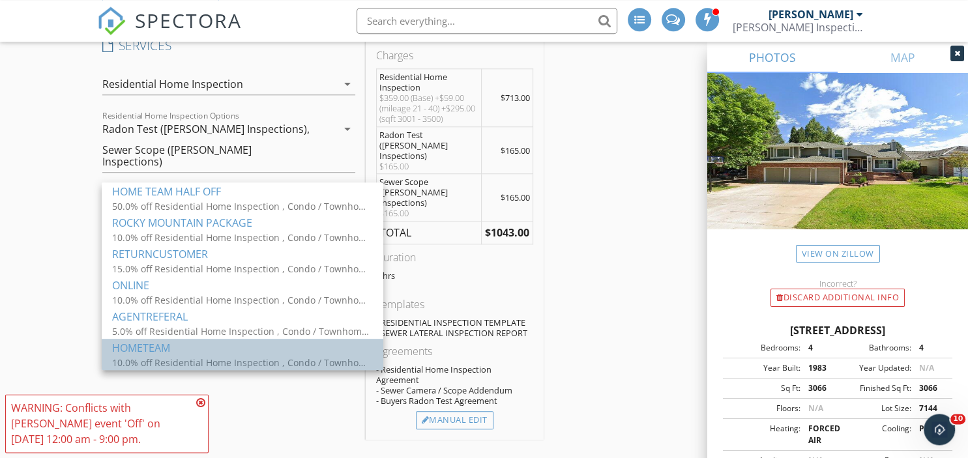  I want to click on span: SPECTORA, so click(188, 20).